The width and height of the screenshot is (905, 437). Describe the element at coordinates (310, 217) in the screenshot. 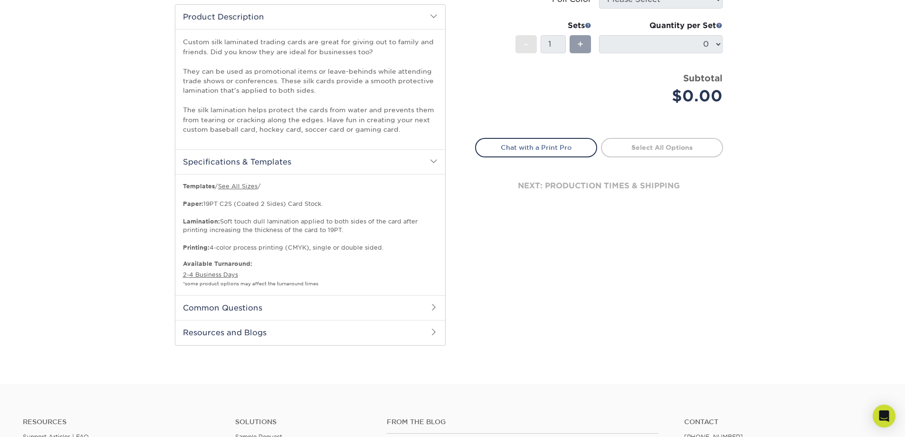

I see `p: / / 19PT C2S (Coated 2 Sides) Card Stock. Soft touch dull lamination applied to both sides of the...` at that location.